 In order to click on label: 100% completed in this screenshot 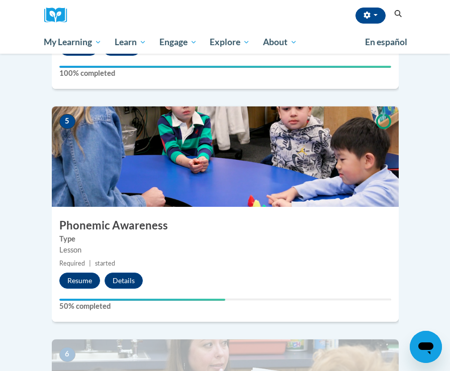, I will do `click(225, 73)`.